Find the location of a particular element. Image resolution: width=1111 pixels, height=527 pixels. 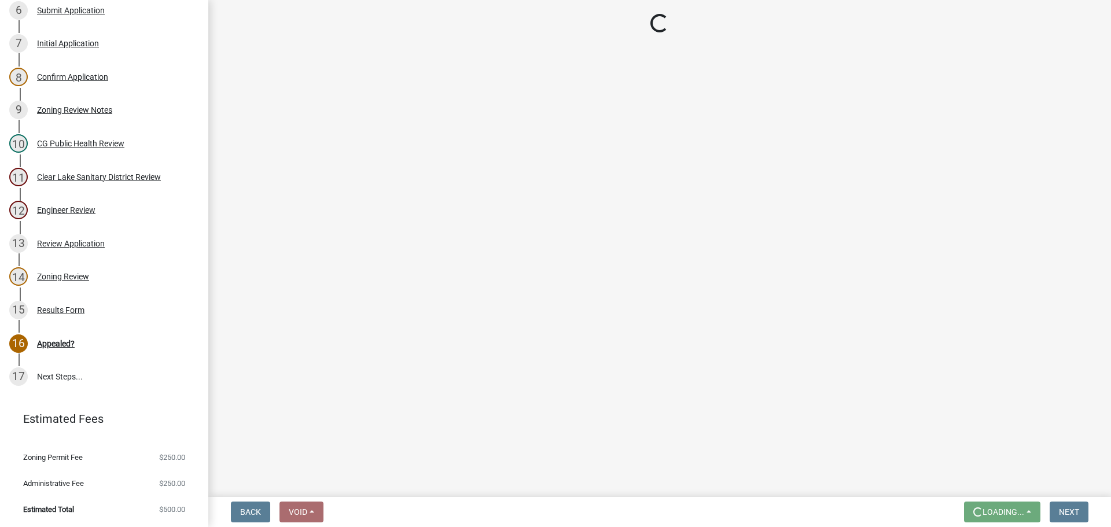

div: Results Form is located at coordinates (61, 310).